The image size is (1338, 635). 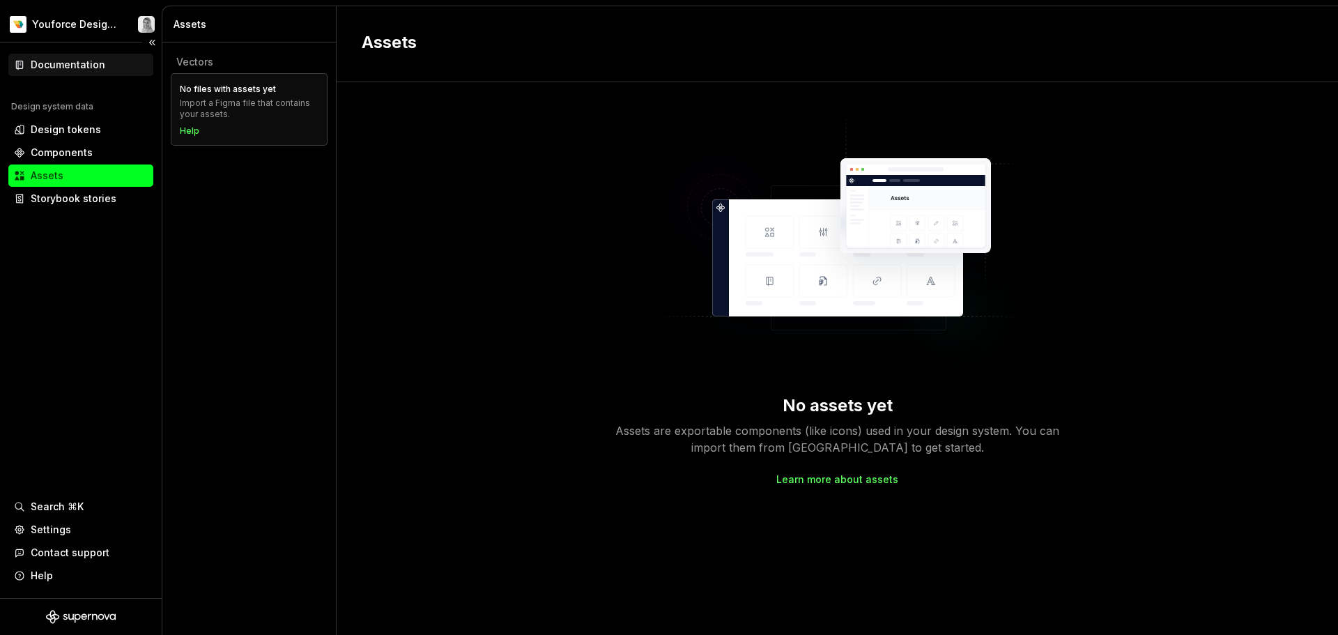 What do you see at coordinates (838, 439) in the screenshot?
I see `div: Assets are exportable components (like icons) used in your design system. You can import them fro...` at bounding box center [838, 439].